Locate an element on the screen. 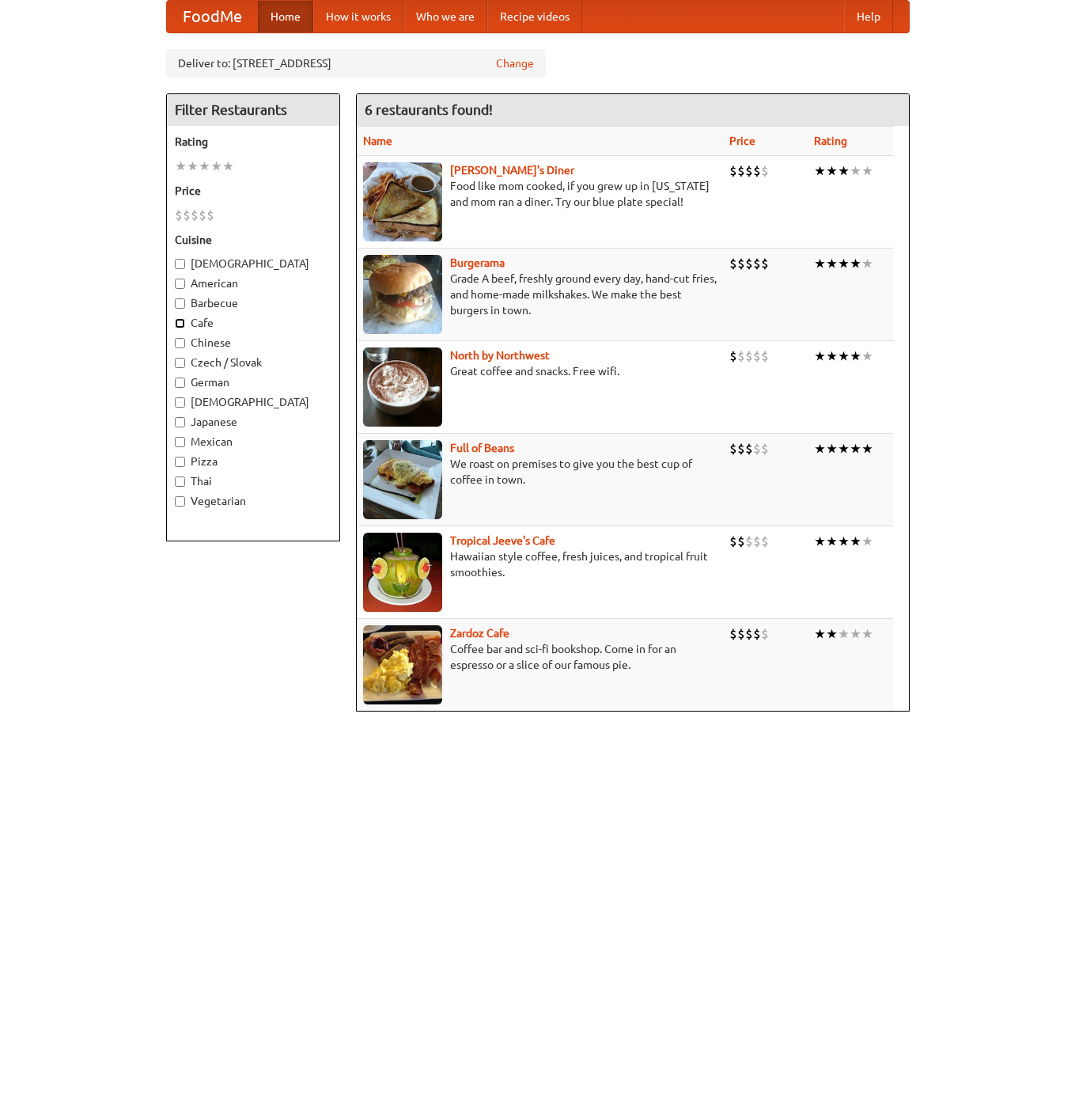 The height and width of the screenshot is (1120, 1075). a: Help is located at coordinates (869, 17).